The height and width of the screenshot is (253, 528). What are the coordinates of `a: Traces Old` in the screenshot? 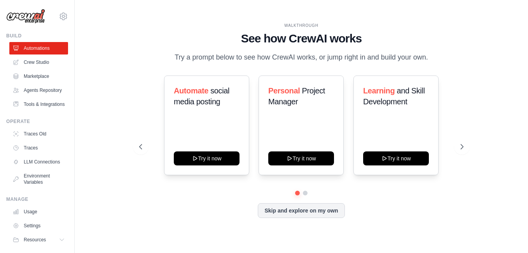 It's located at (38, 134).